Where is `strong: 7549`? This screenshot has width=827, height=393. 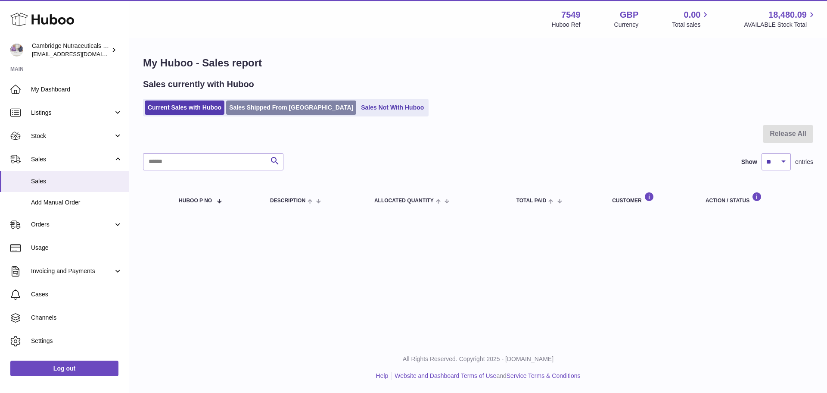 strong: 7549 is located at coordinates (571, 15).